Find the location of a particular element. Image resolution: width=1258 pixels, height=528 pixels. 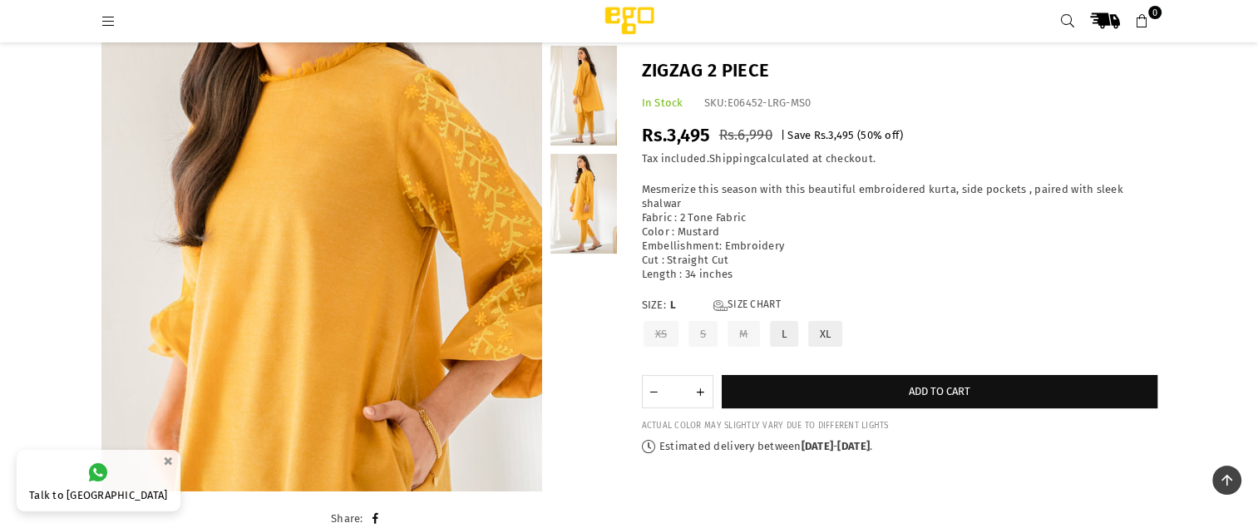

img: Ego is located at coordinates (630, 21).